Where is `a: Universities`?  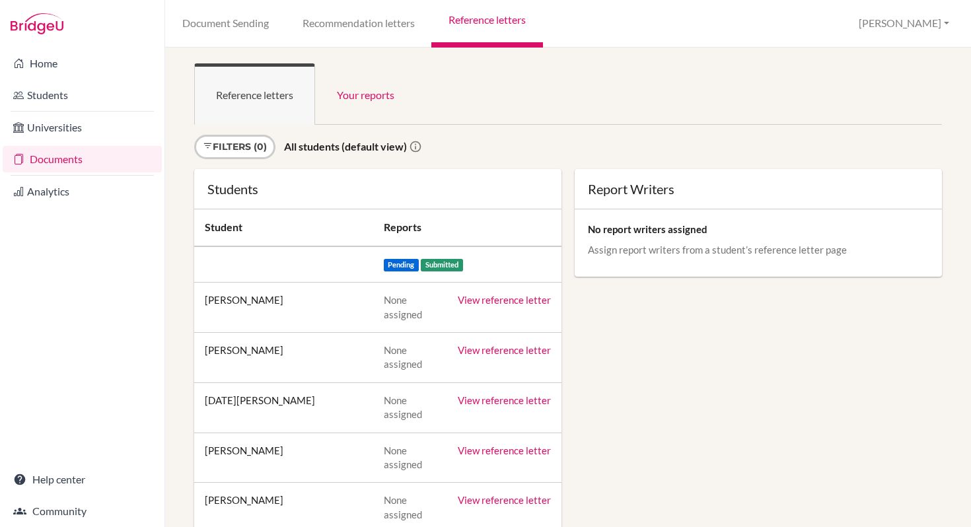 a: Universities is located at coordinates (82, 127).